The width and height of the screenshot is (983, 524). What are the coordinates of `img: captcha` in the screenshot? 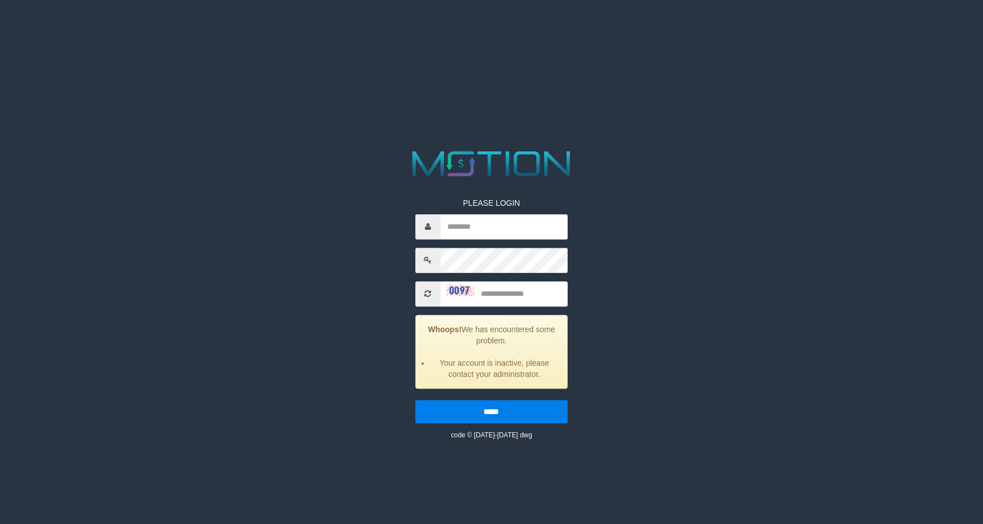 It's located at (460, 290).